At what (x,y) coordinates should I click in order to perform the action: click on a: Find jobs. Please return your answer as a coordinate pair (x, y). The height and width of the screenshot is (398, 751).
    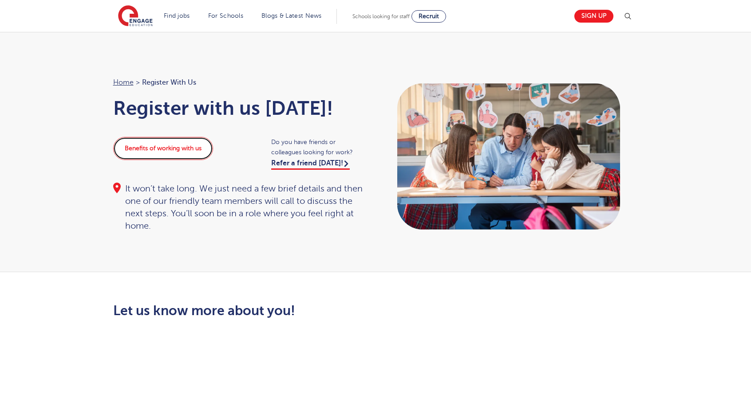
    Looking at the image, I should click on (177, 16).